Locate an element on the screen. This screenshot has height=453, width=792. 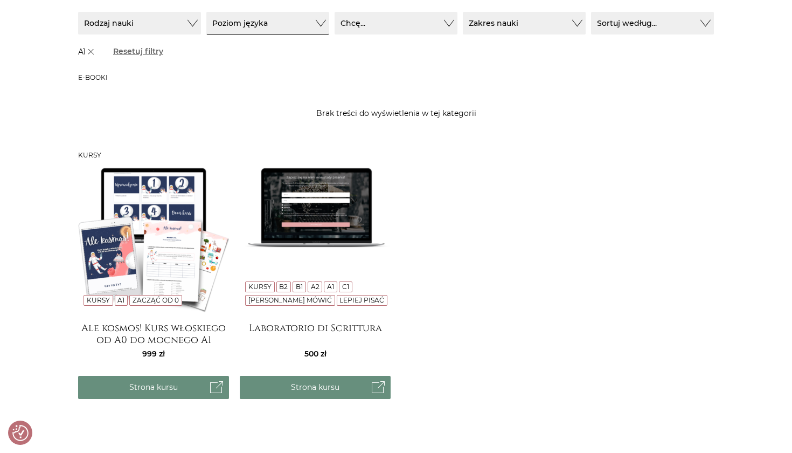
span: 500 is located at coordinates (315, 353).